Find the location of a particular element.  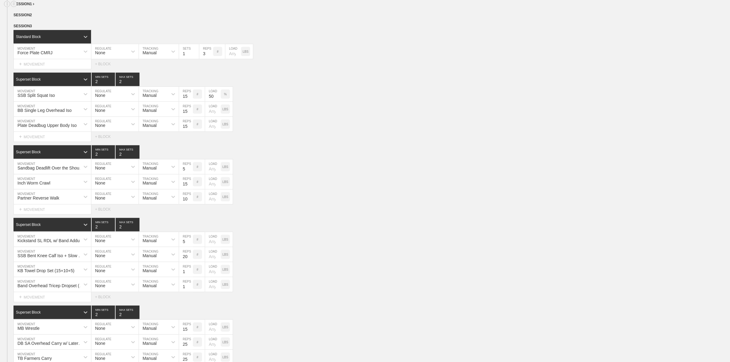

div: TB Farmers Carry is located at coordinates (35, 358).